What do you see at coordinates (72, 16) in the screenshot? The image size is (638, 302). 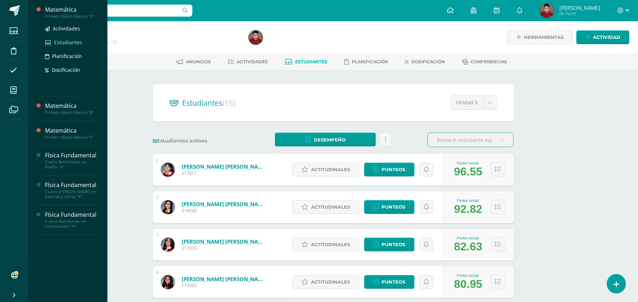 I see `div: Primero Básico Básicos "A"` at bounding box center [72, 16].